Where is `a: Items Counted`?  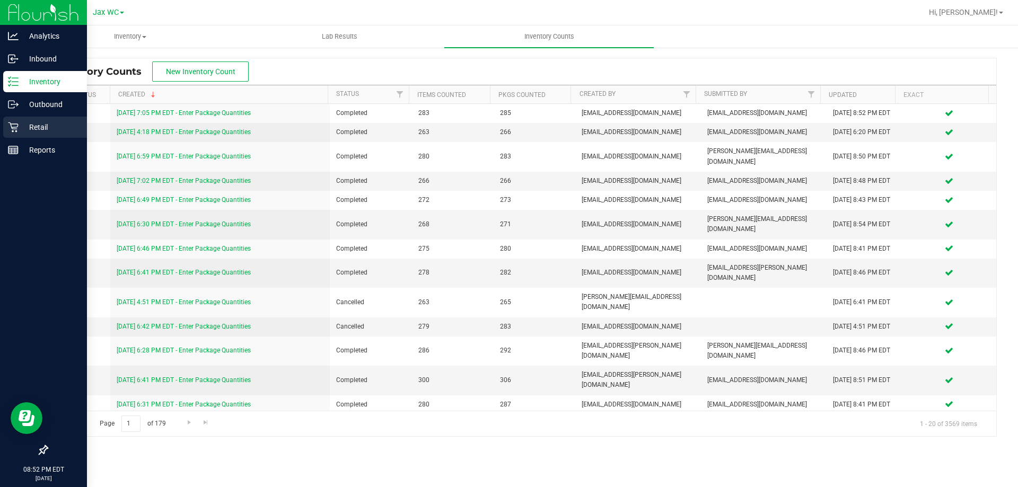 a: Items Counted is located at coordinates (441, 95).